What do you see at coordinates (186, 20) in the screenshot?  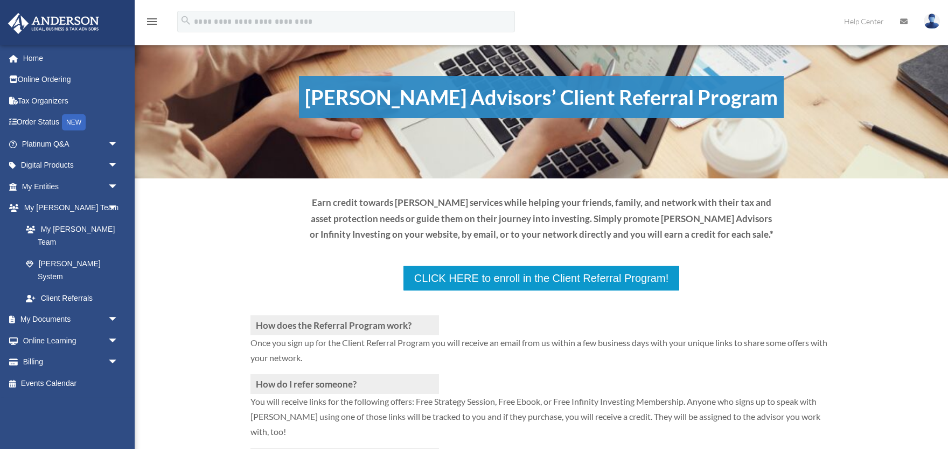 I see `i: search` at bounding box center [186, 20].